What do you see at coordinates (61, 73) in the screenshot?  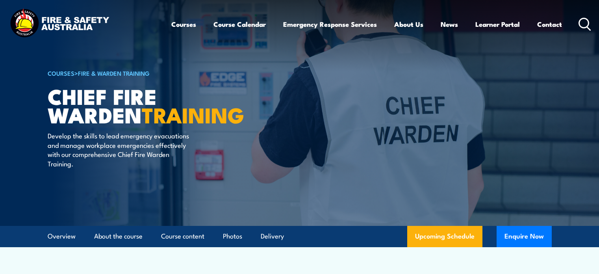 I see `a: COURSES` at bounding box center [61, 73].